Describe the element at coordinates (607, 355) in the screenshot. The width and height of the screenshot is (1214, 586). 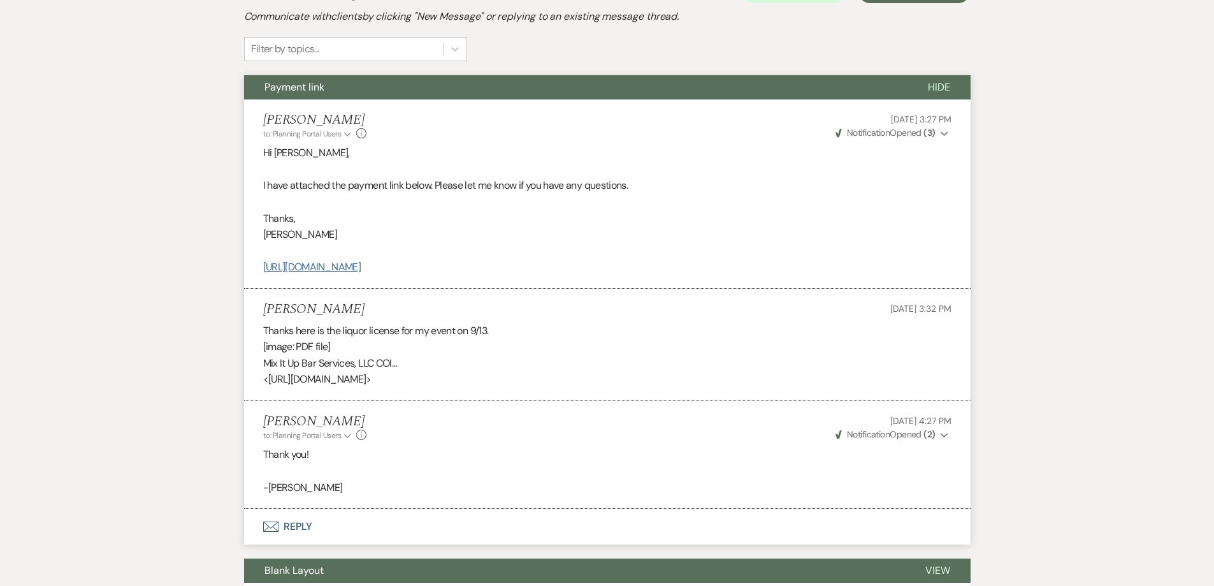
I see `div: Thanks here is the liquor license for my event on 9/13. [image: PDF file] Mix It Up Bar Services,...` at that location.